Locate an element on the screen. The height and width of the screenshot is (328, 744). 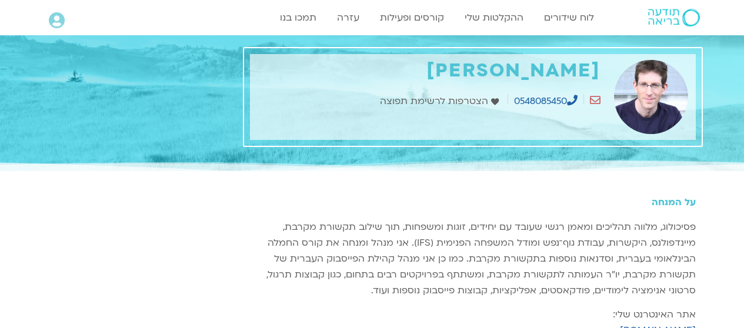
a: לוח שידורים is located at coordinates (568, 18).